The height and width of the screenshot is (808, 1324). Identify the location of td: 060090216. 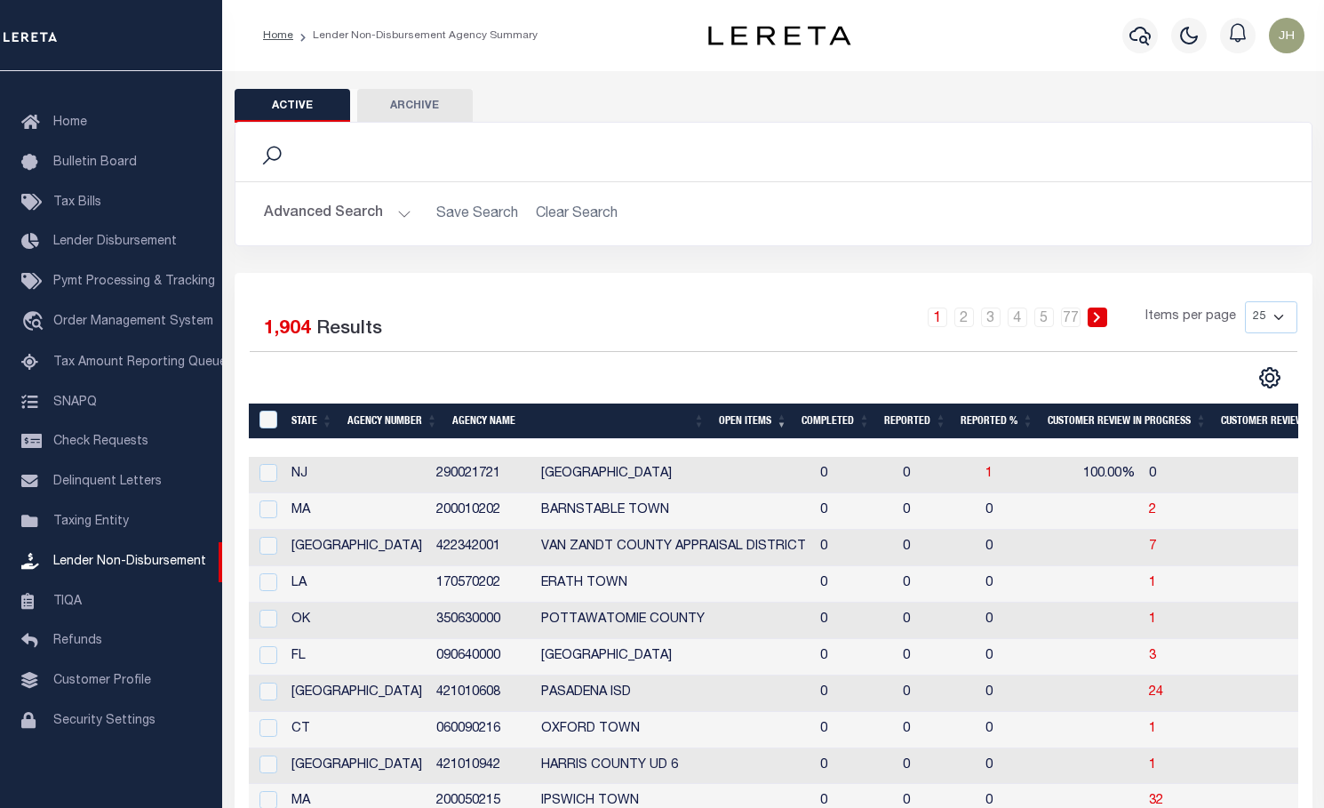
(482, 730).